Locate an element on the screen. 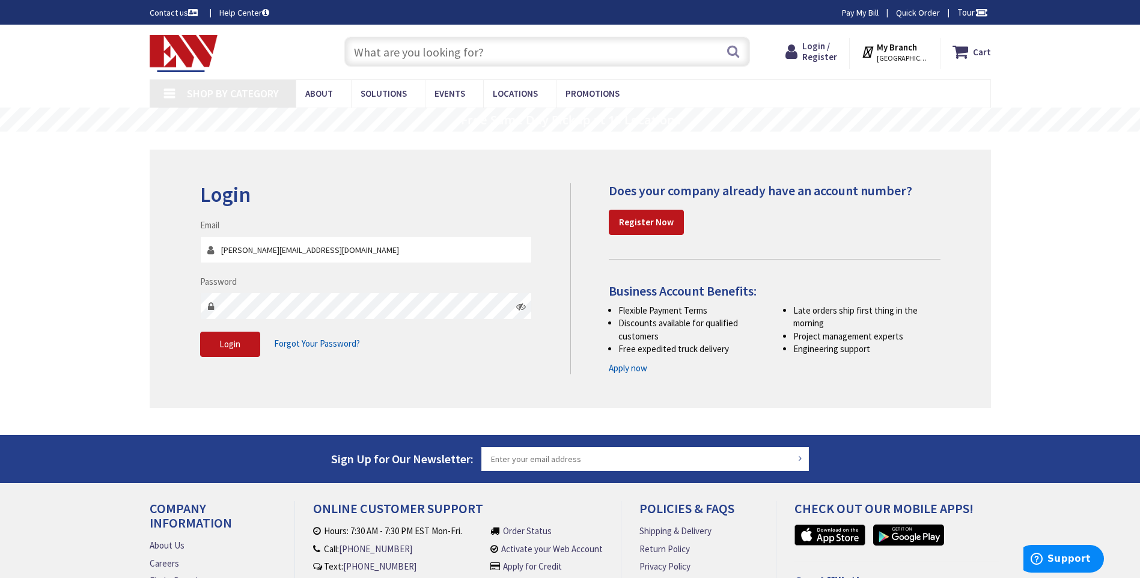  h2: Login is located at coordinates (366, 195).